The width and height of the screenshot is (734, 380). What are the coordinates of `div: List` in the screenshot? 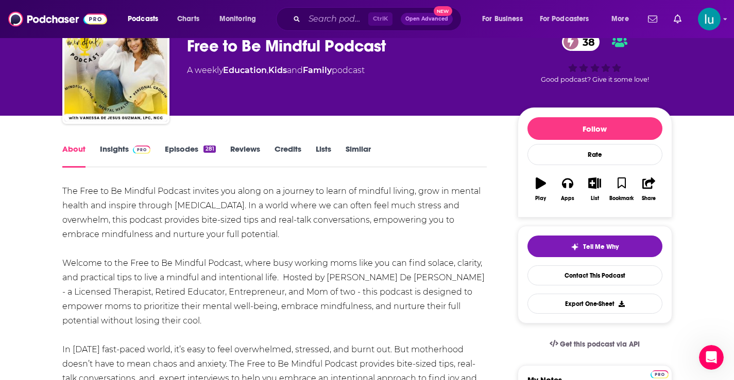 It's located at (595, 199).